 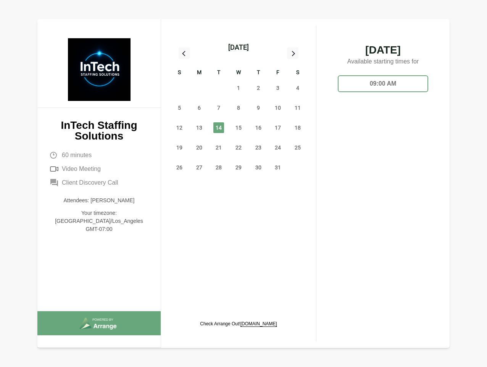 I want to click on span: Monday, October 27, 2025, so click(x=199, y=167).